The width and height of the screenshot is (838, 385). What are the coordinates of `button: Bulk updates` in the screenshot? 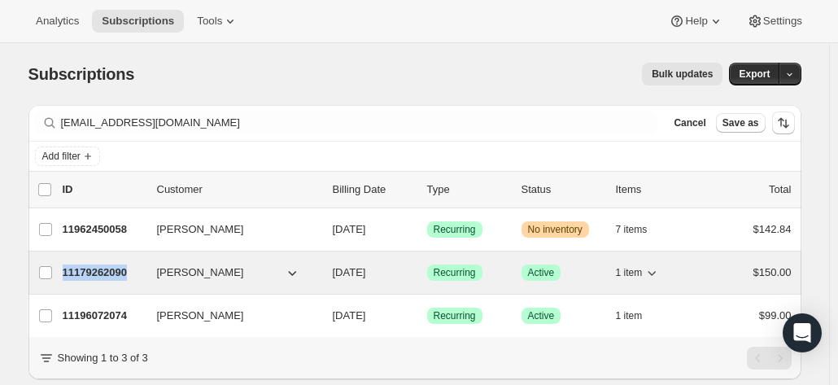 It's located at (682, 74).